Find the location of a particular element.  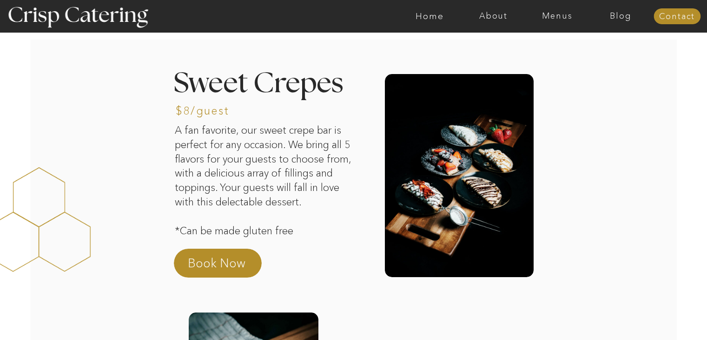

h2: Sweet Crepes is located at coordinates (263, 98).